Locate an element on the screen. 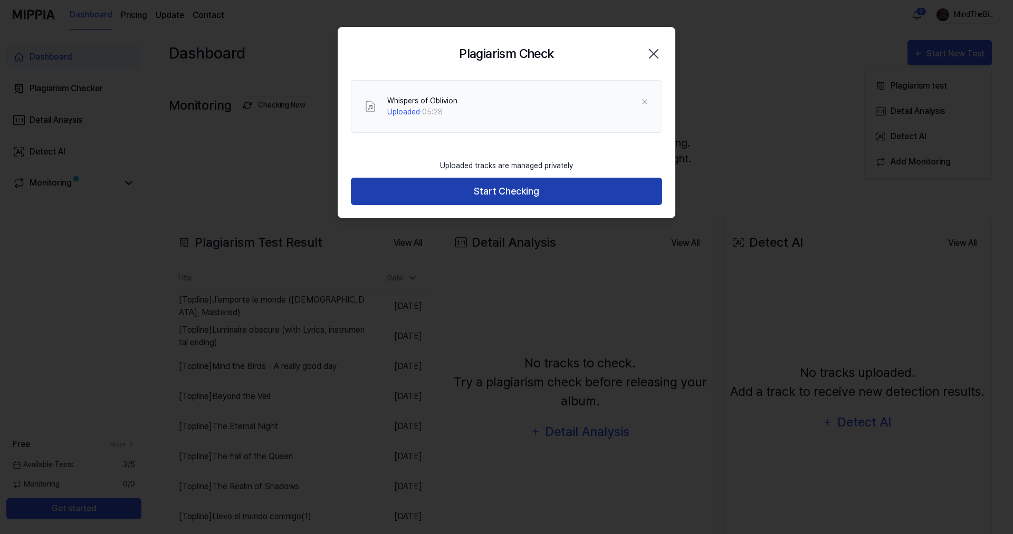 The width and height of the screenshot is (1013, 534). div: · 05:28 is located at coordinates (422, 112).